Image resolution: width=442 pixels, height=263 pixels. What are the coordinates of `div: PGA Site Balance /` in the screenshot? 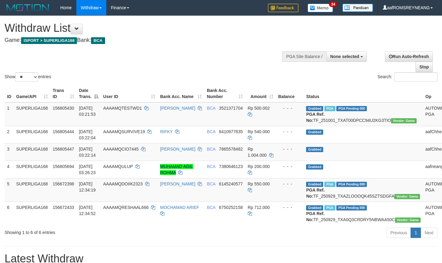 It's located at (304, 56).